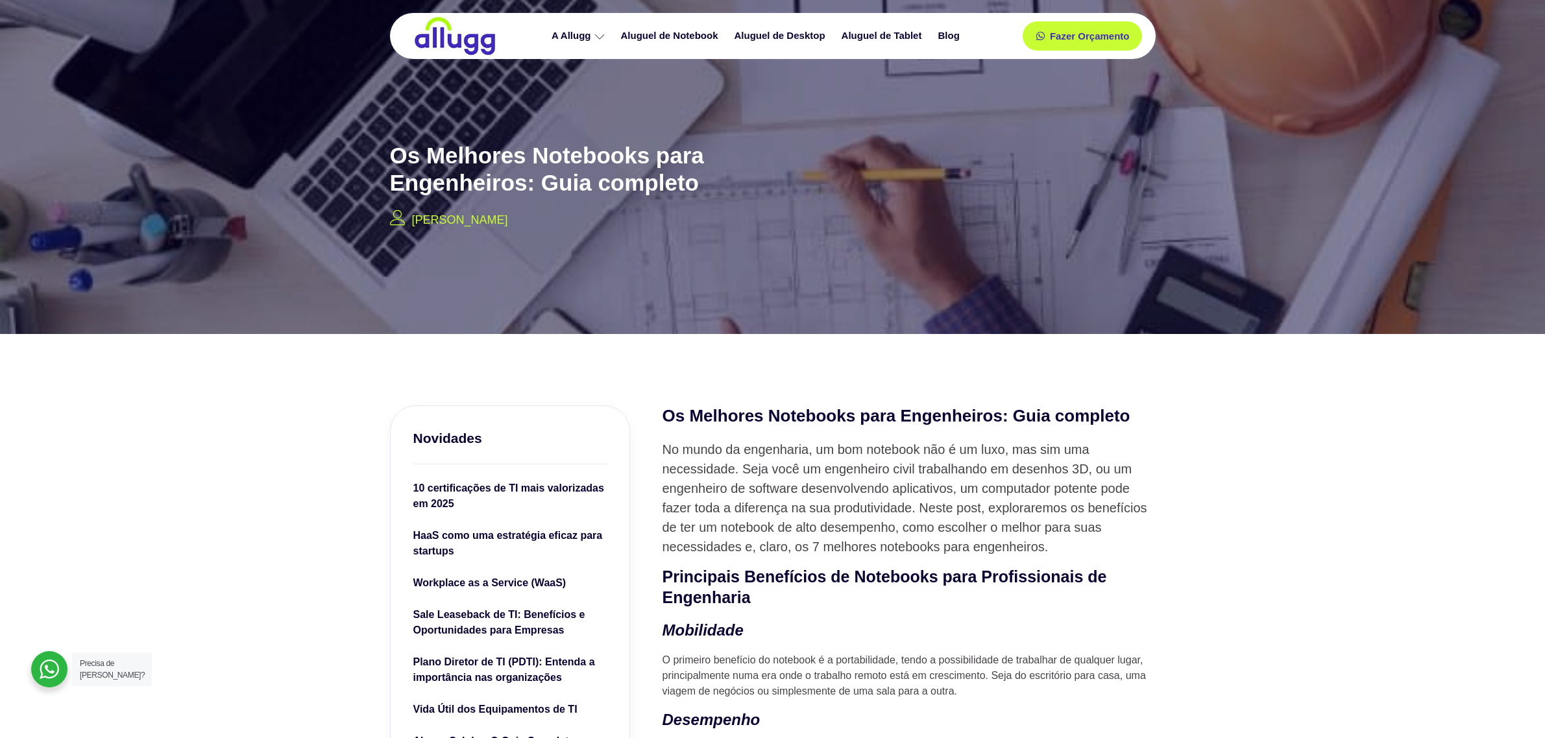  I want to click on span: Fazer Orçamento, so click(1089, 36).